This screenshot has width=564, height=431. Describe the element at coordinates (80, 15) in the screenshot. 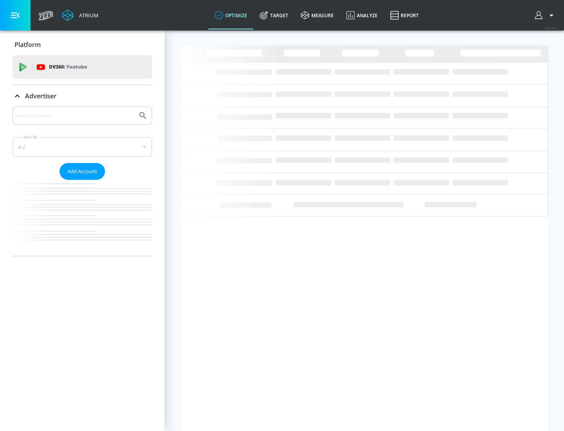

I see `a: Atrium` at that location.